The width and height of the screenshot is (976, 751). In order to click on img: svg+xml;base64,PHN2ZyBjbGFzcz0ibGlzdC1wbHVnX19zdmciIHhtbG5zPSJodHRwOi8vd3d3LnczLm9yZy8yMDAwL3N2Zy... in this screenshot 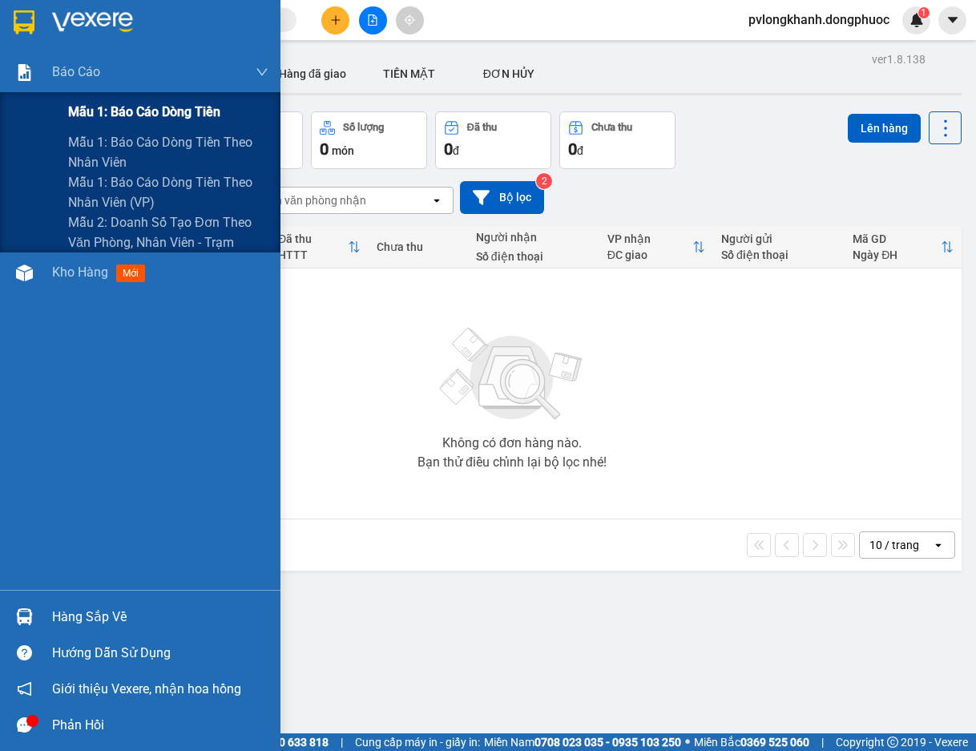, I will do `click(512, 374)`.